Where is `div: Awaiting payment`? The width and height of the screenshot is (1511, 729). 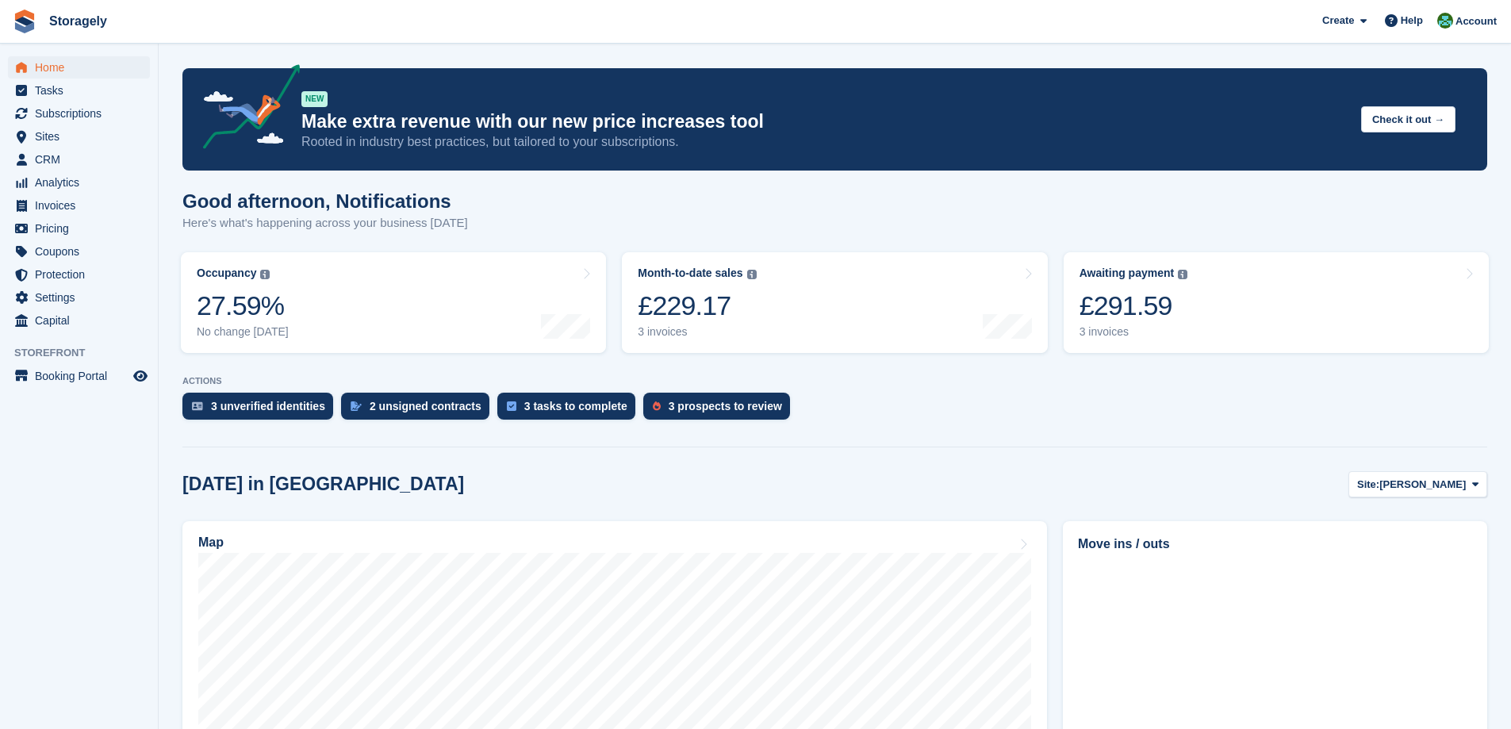
div: Awaiting payment is located at coordinates (1127, 273).